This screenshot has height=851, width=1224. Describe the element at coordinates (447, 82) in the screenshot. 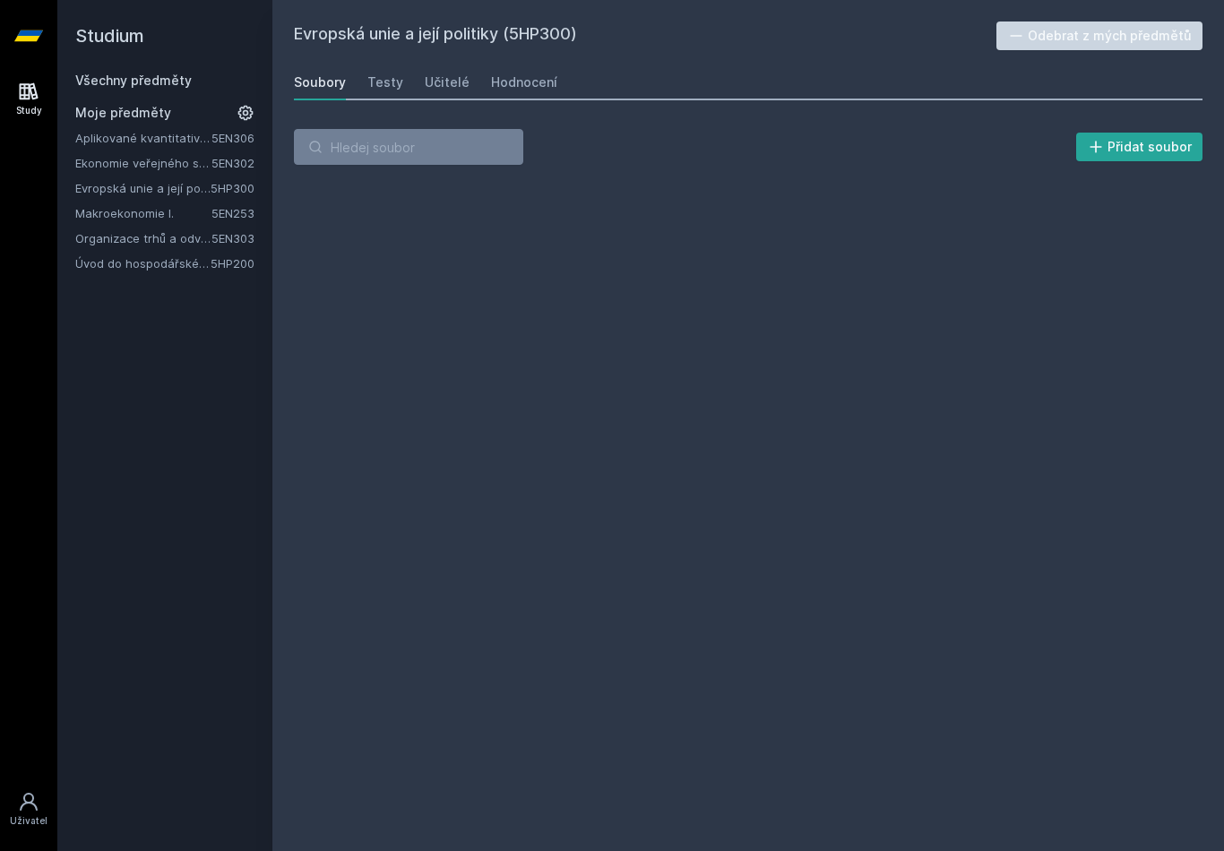

I see `div: Učitelé` at that location.